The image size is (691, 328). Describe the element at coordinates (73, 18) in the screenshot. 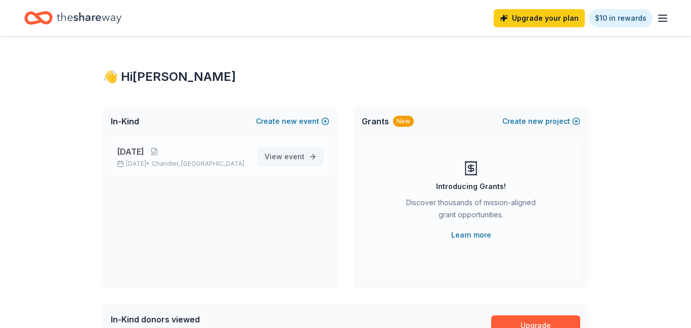

I see `a: Home` at that location.